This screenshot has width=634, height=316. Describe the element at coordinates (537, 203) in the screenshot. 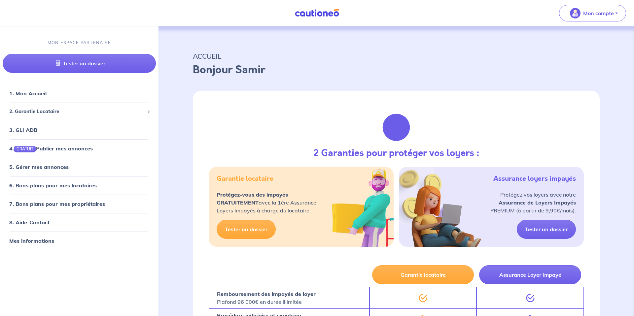

I see `strong: Assurance de Loyers Impayés` at that location.